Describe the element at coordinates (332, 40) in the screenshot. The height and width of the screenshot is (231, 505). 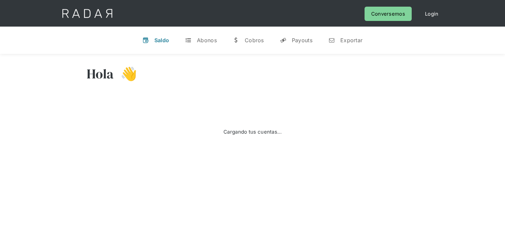
I see `div: n` at that location.